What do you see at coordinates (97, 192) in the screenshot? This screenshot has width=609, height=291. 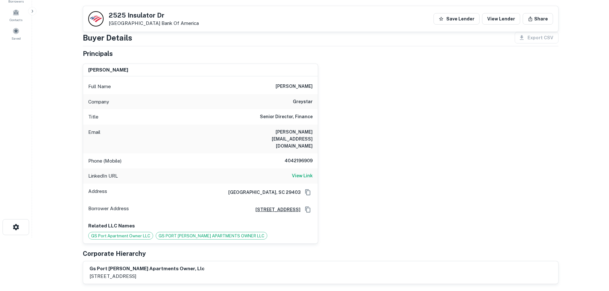 I see `p: Address` at bounding box center [97, 192].